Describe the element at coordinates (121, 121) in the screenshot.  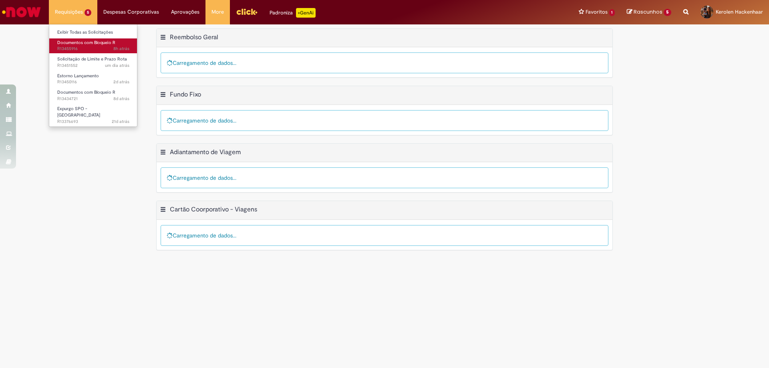
I see `span: 21d atrás` at that location.